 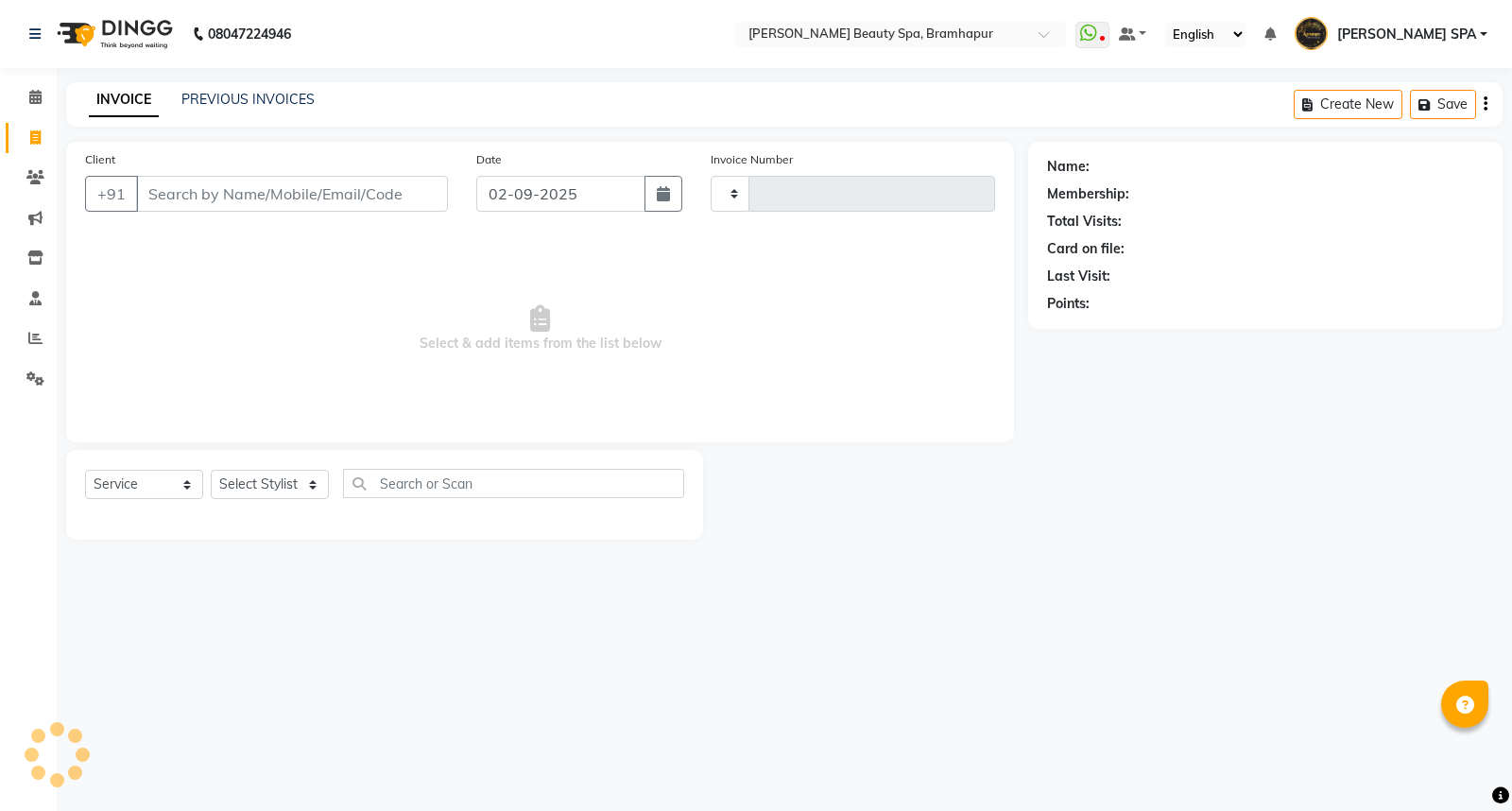 I want to click on div: Membership:, so click(x=1087, y=194).